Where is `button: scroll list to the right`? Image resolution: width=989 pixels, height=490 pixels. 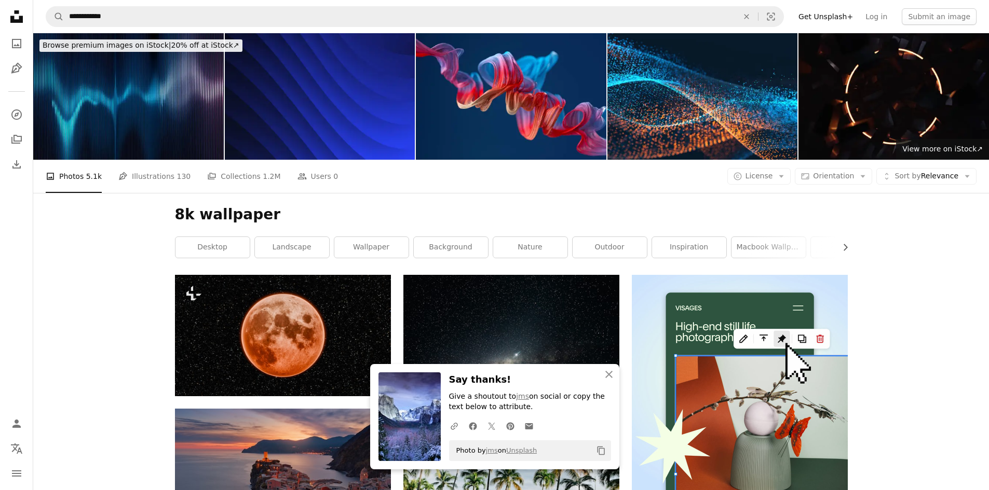
button: scroll list to the right is located at coordinates (841, 248).